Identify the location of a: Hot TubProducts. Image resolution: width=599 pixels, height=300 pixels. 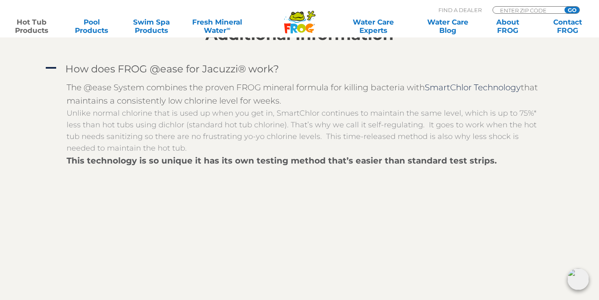
(32, 26).